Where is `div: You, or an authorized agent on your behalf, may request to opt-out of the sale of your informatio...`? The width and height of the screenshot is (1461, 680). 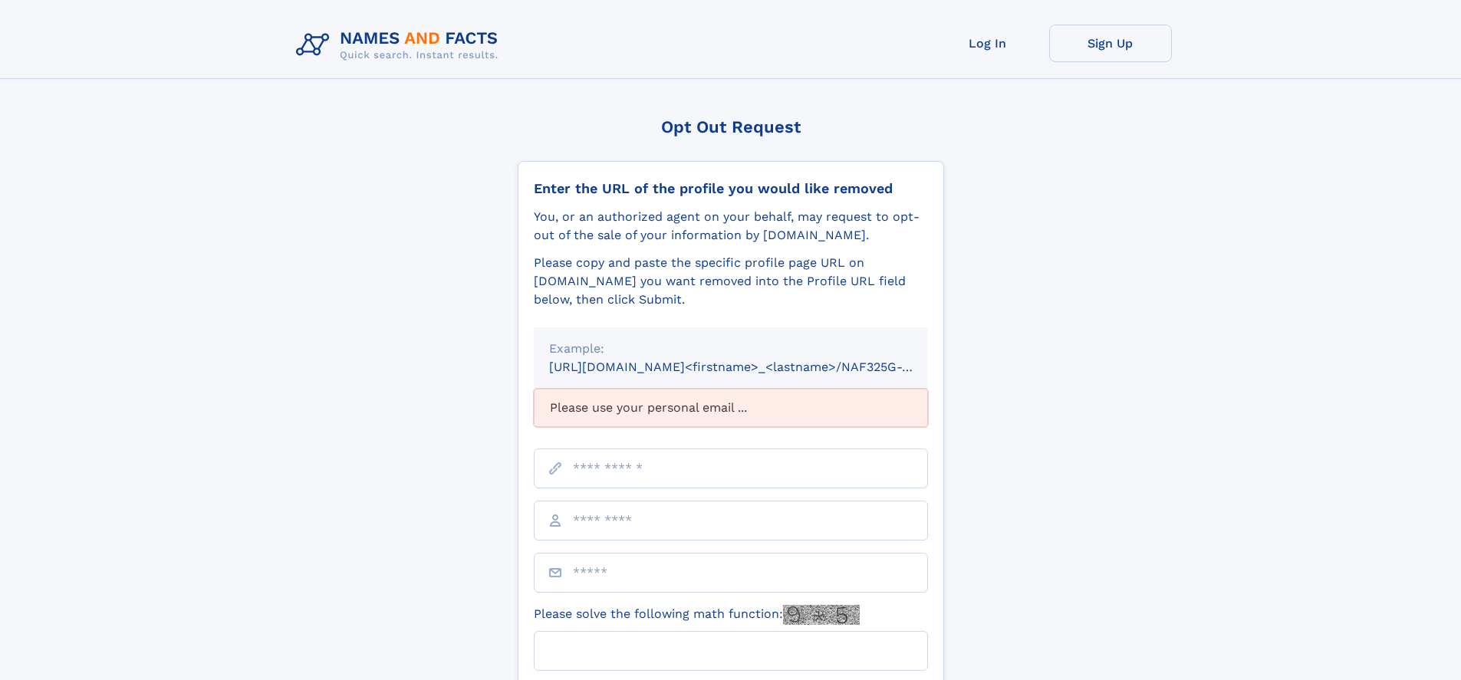
div: You, or an authorized agent on your behalf, may request to opt-out of the sale of your informatio... is located at coordinates (731, 226).